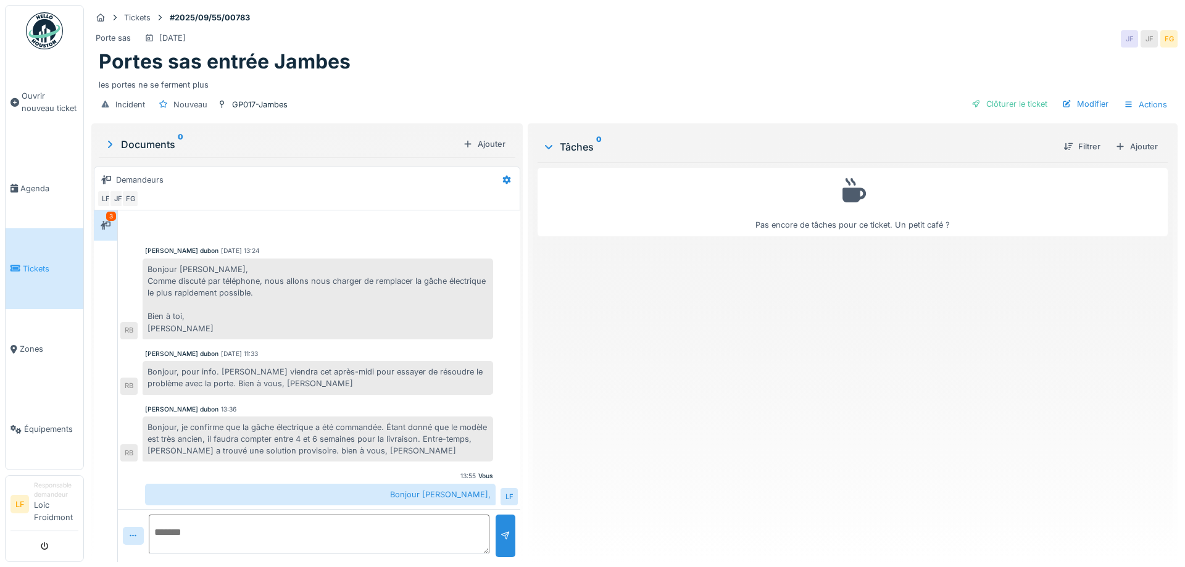 The image size is (1185, 567). What do you see at coordinates (210, 17) in the screenshot?
I see `strong: #2025/09/55/00783` at bounding box center [210, 17].